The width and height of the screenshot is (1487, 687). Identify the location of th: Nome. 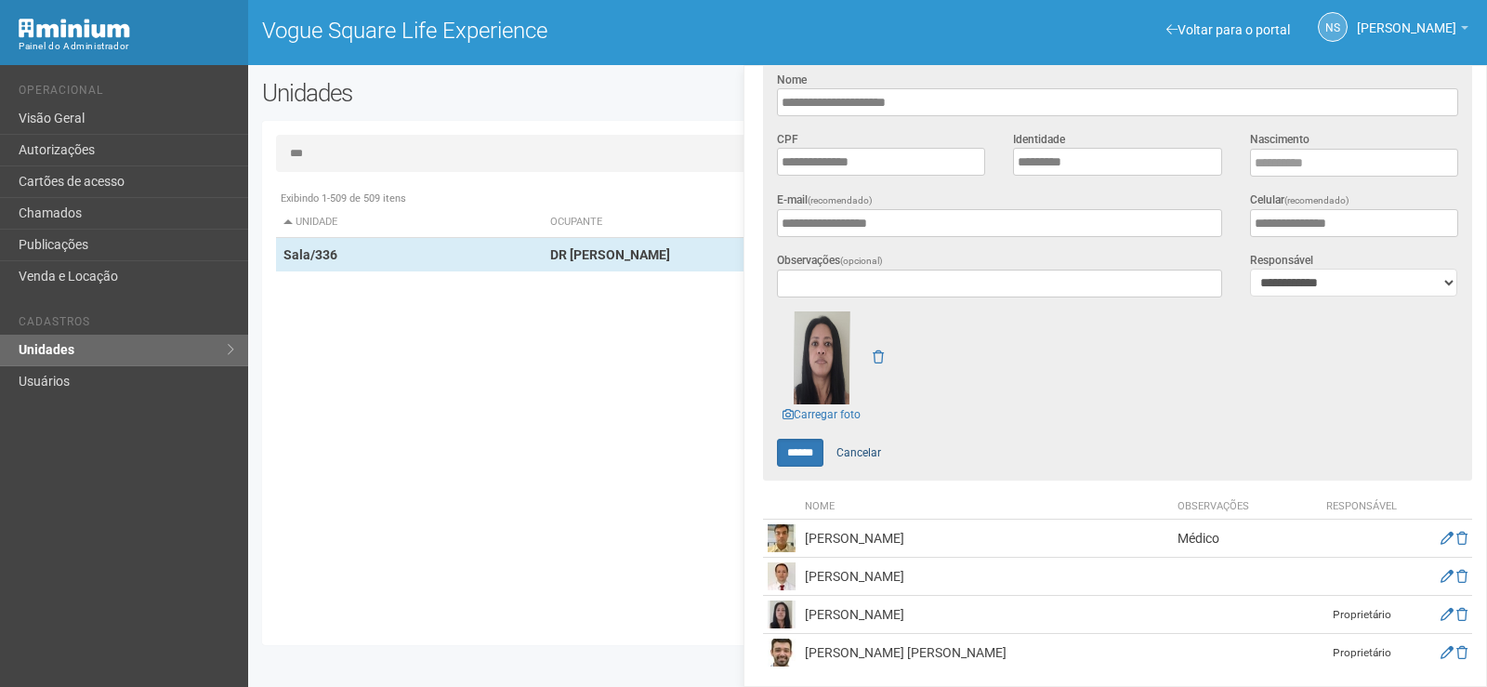
(986, 506).